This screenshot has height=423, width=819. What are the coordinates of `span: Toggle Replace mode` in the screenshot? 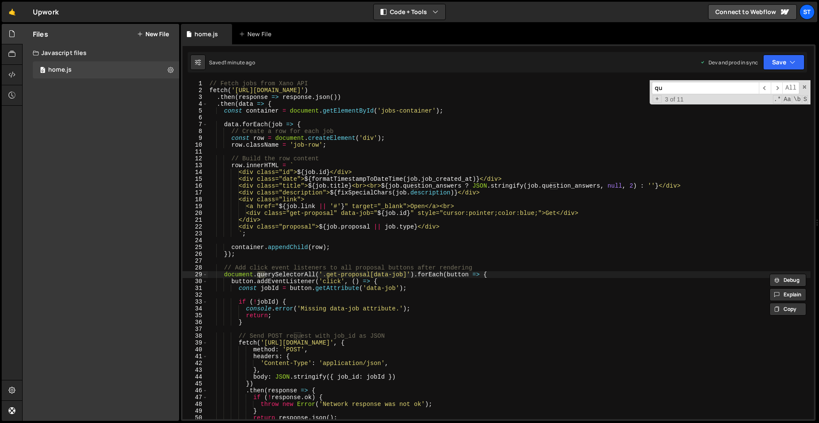 It's located at (657, 99).